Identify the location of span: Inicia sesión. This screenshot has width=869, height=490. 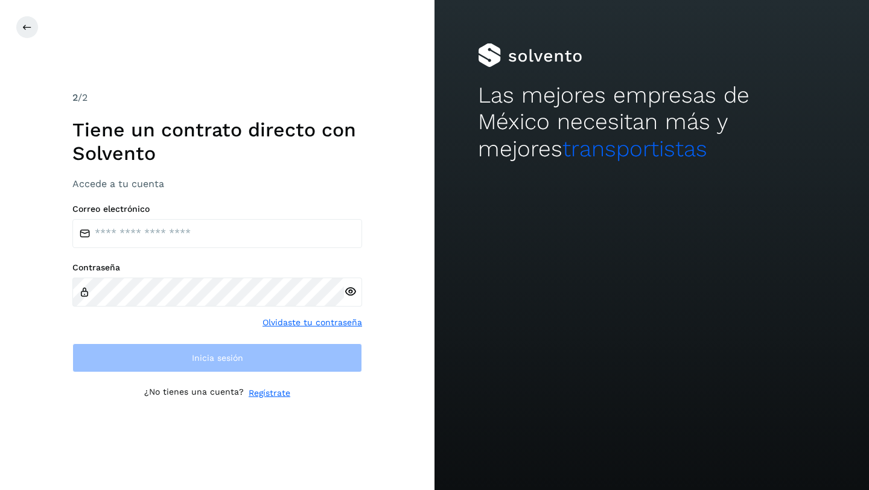
(217, 358).